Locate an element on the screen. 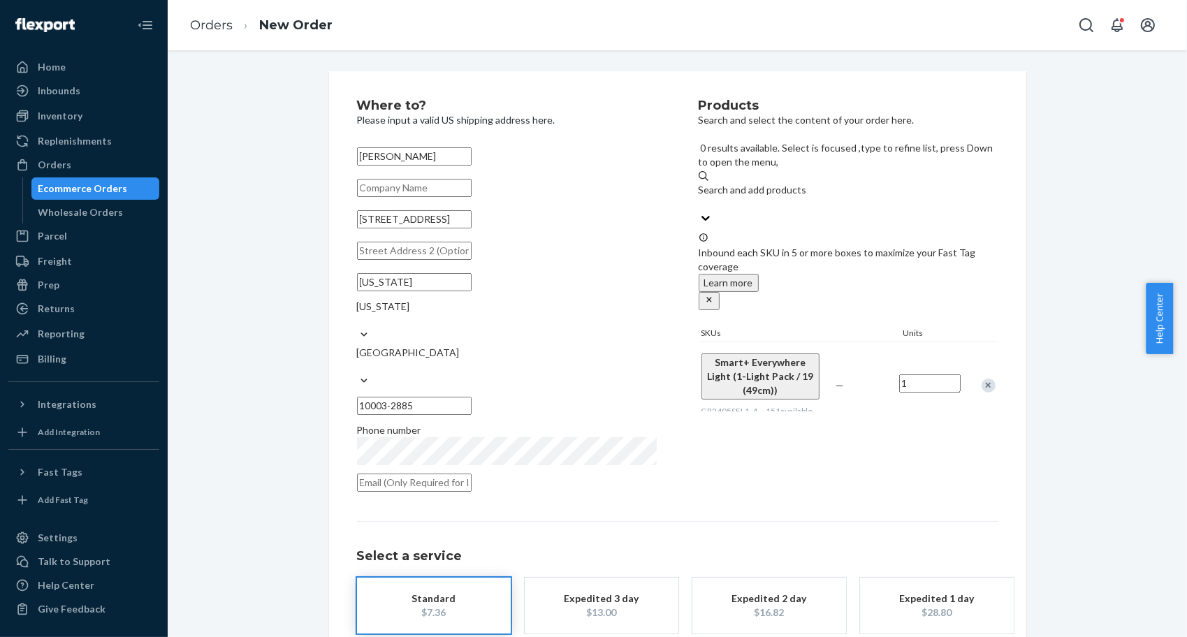  p: Search and select the content of your order here. is located at coordinates (849, 120).